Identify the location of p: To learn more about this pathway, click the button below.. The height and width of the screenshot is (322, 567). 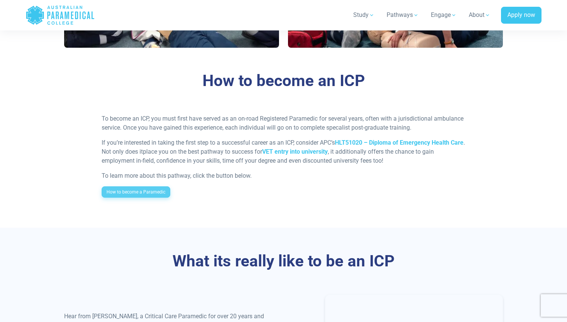
(284, 176).